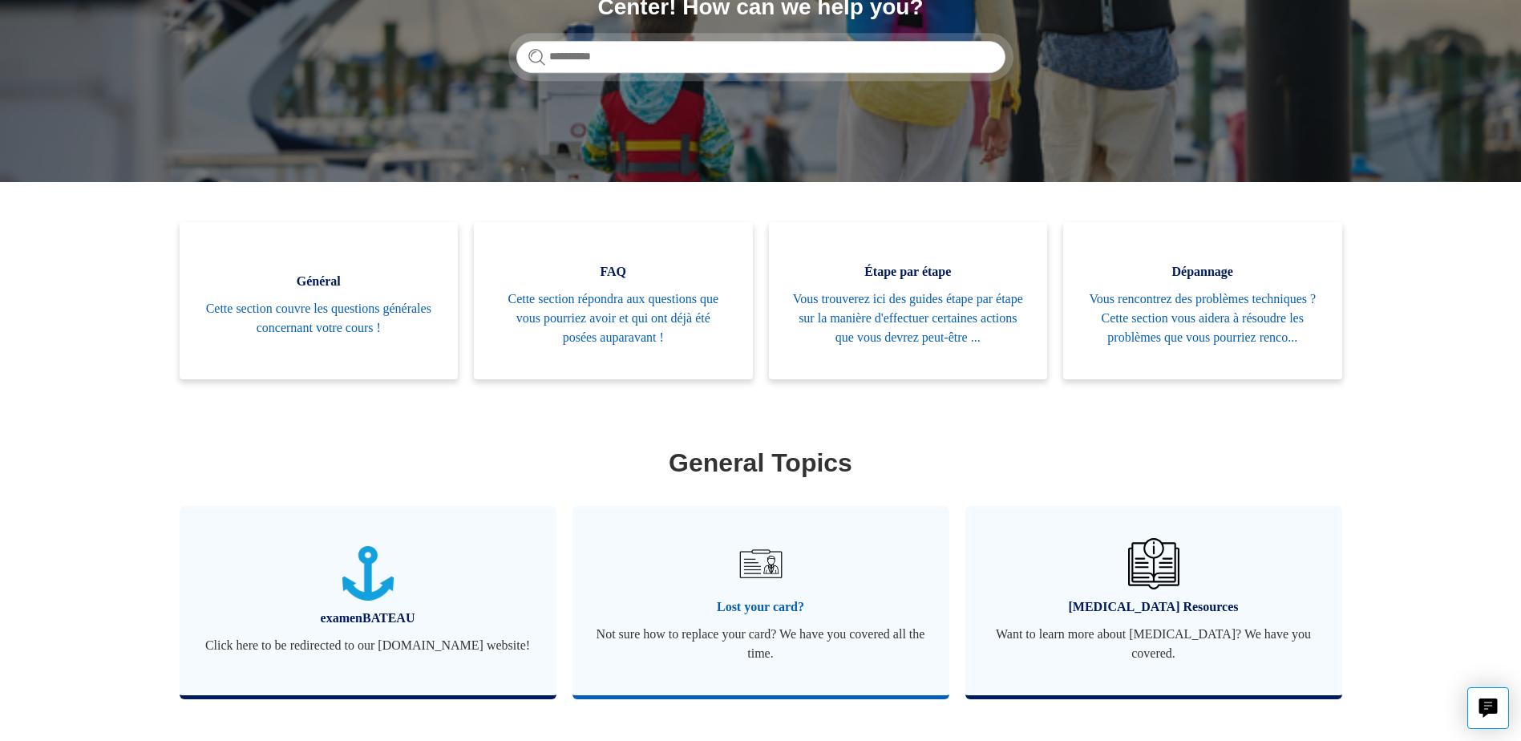 The image size is (1521, 741). Describe the element at coordinates (761, 601) in the screenshot. I see `a: Lost your card? Not sure how to replace your card? We have you covered all the time.` at that location.